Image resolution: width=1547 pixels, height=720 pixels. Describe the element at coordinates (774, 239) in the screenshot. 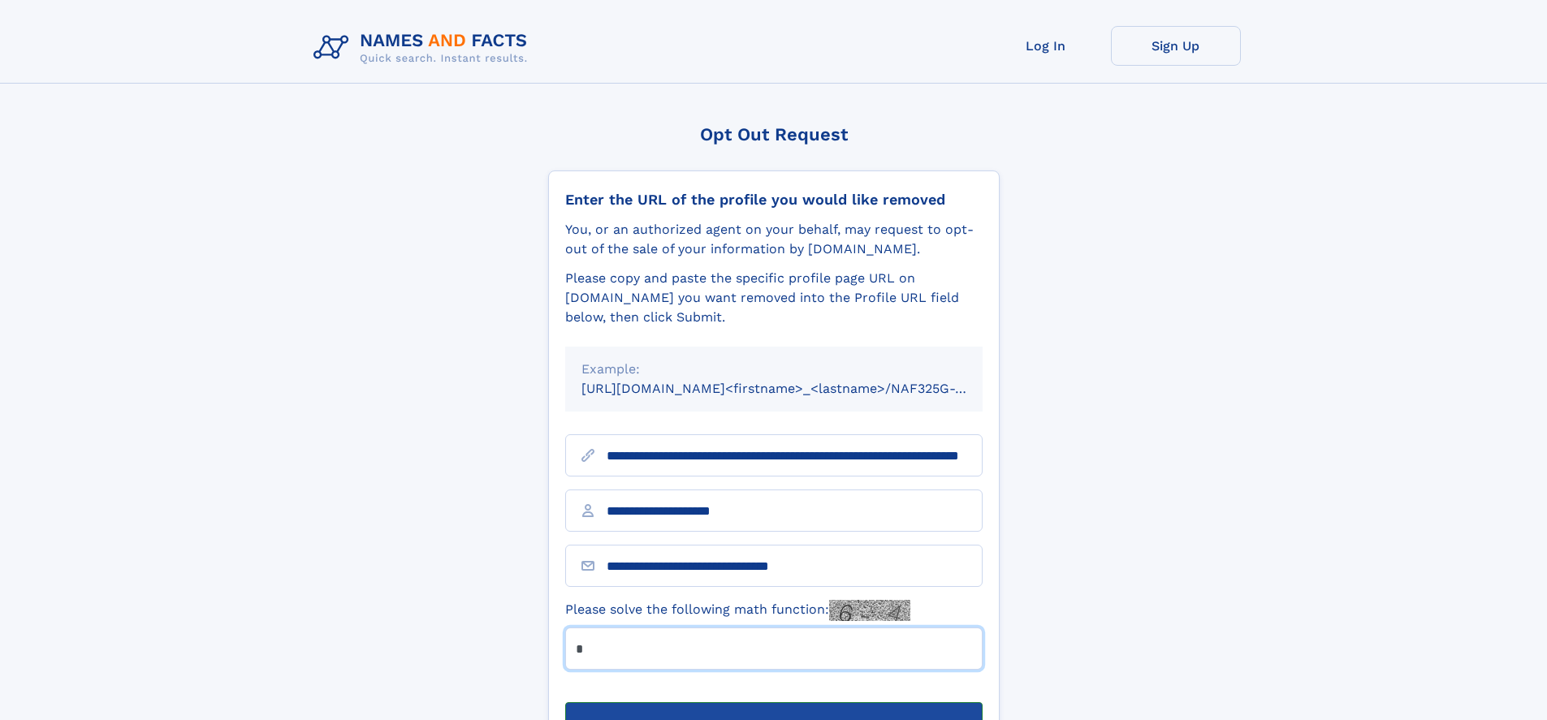

I see `div: You, or an authorized agent on your behalf, may request to opt-out of the sale of your informatio...` at that location.